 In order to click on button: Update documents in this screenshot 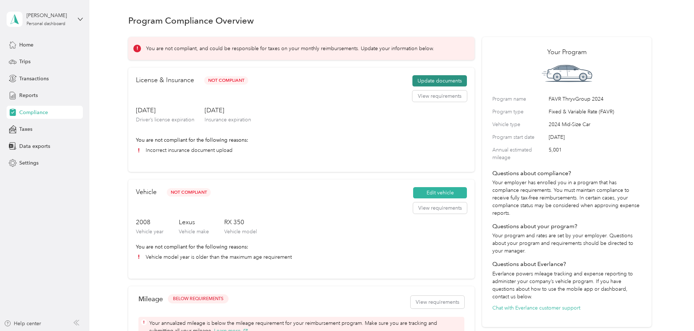, I will do `click(440, 81)`.